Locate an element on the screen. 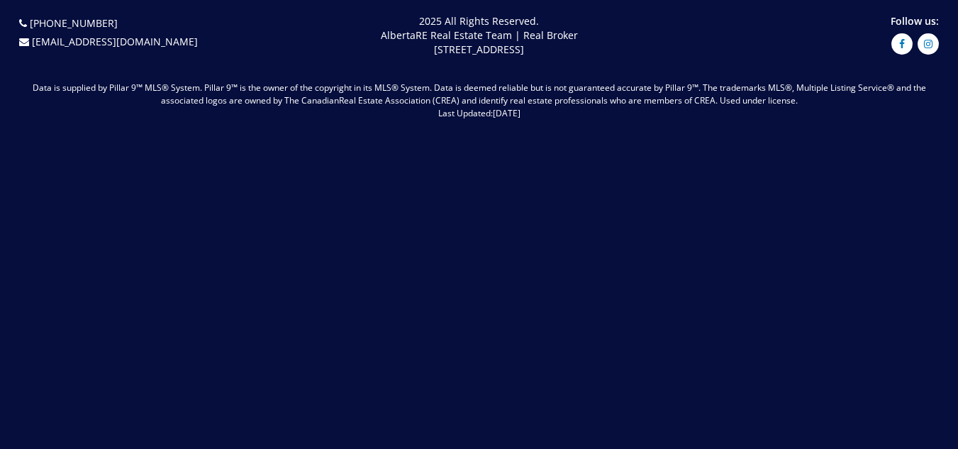  span: Follow us: is located at coordinates (915, 21).